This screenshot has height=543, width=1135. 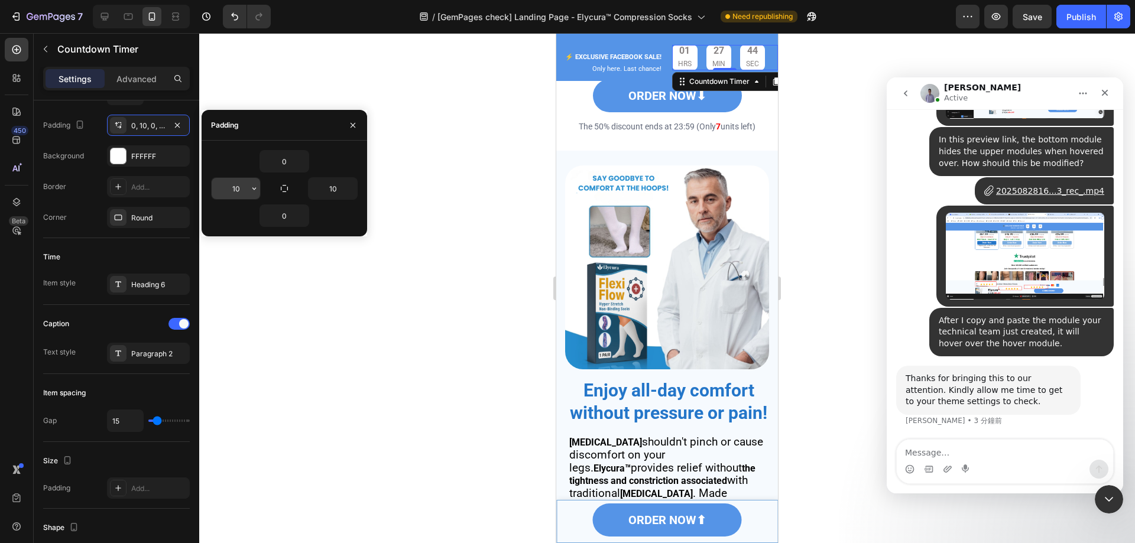 I want to click on button: 主頁, so click(x=196, y=16).